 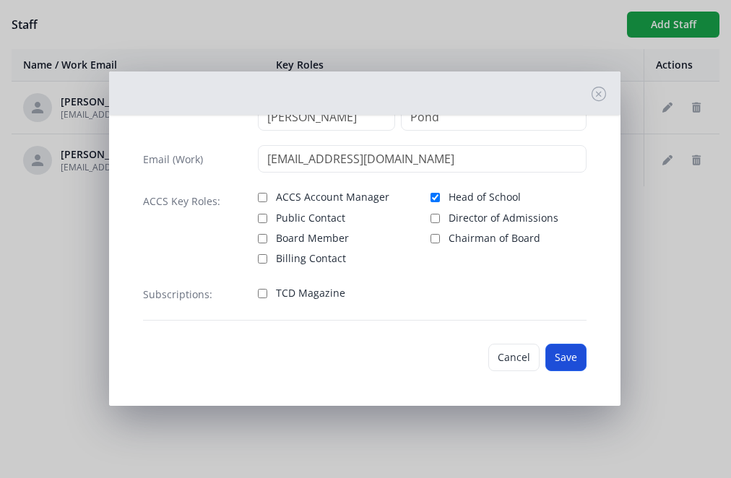 What do you see at coordinates (262, 293) in the screenshot?
I see `input: TCD Magazine` at bounding box center [262, 293].